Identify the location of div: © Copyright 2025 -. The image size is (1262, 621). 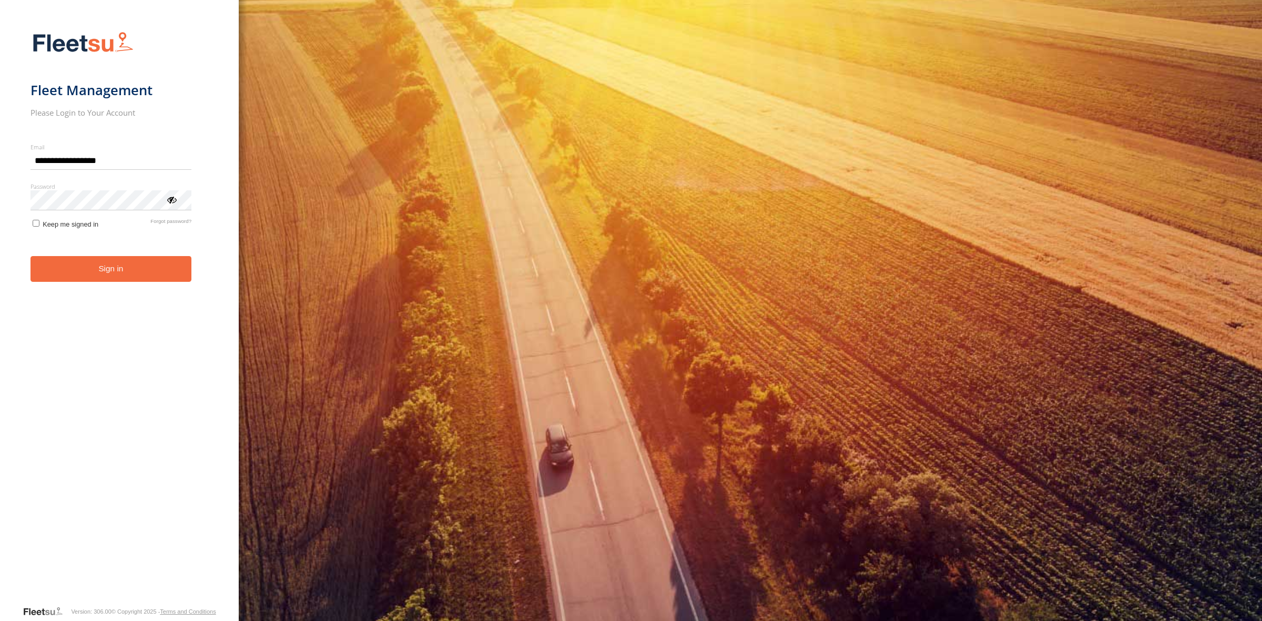
(164, 612).